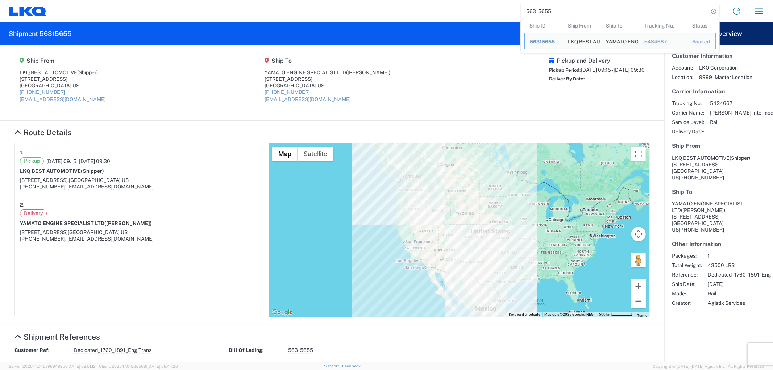 The width and height of the screenshot is (773, 370). What do you see at coordinates (639, 154) in the screenshot?
I see `button: Toggle fullscreen view` at bounding box center [639, 154].